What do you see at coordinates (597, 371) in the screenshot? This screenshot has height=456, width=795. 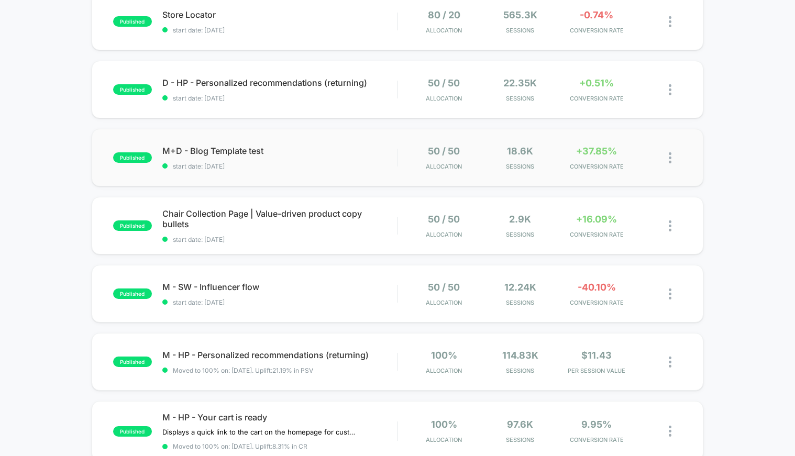 I see `span: PER SESSION VALUE` at bounding box center [597, 371].